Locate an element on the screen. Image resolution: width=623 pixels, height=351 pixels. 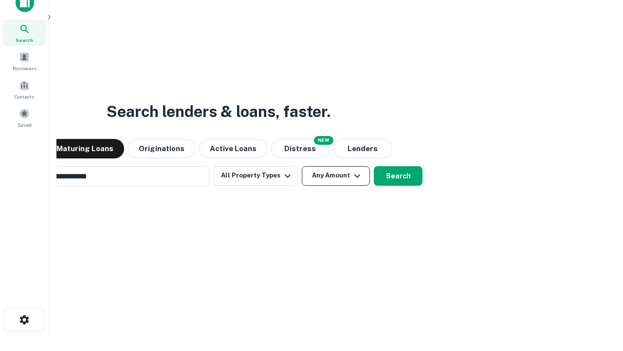
div: NEW is located at coordinates (324, 140).